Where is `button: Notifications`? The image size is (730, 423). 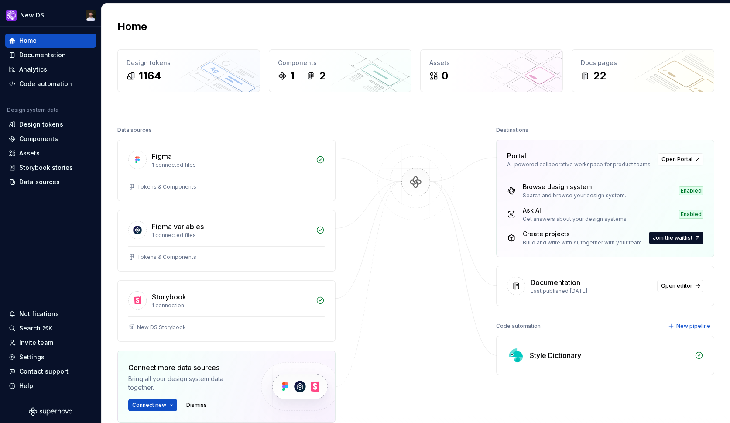
button: Notifications is located at coordinates (51, 314).